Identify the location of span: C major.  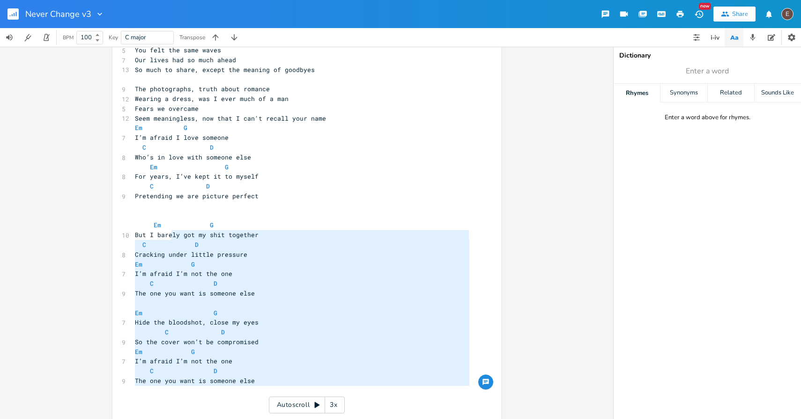
(135, 37).